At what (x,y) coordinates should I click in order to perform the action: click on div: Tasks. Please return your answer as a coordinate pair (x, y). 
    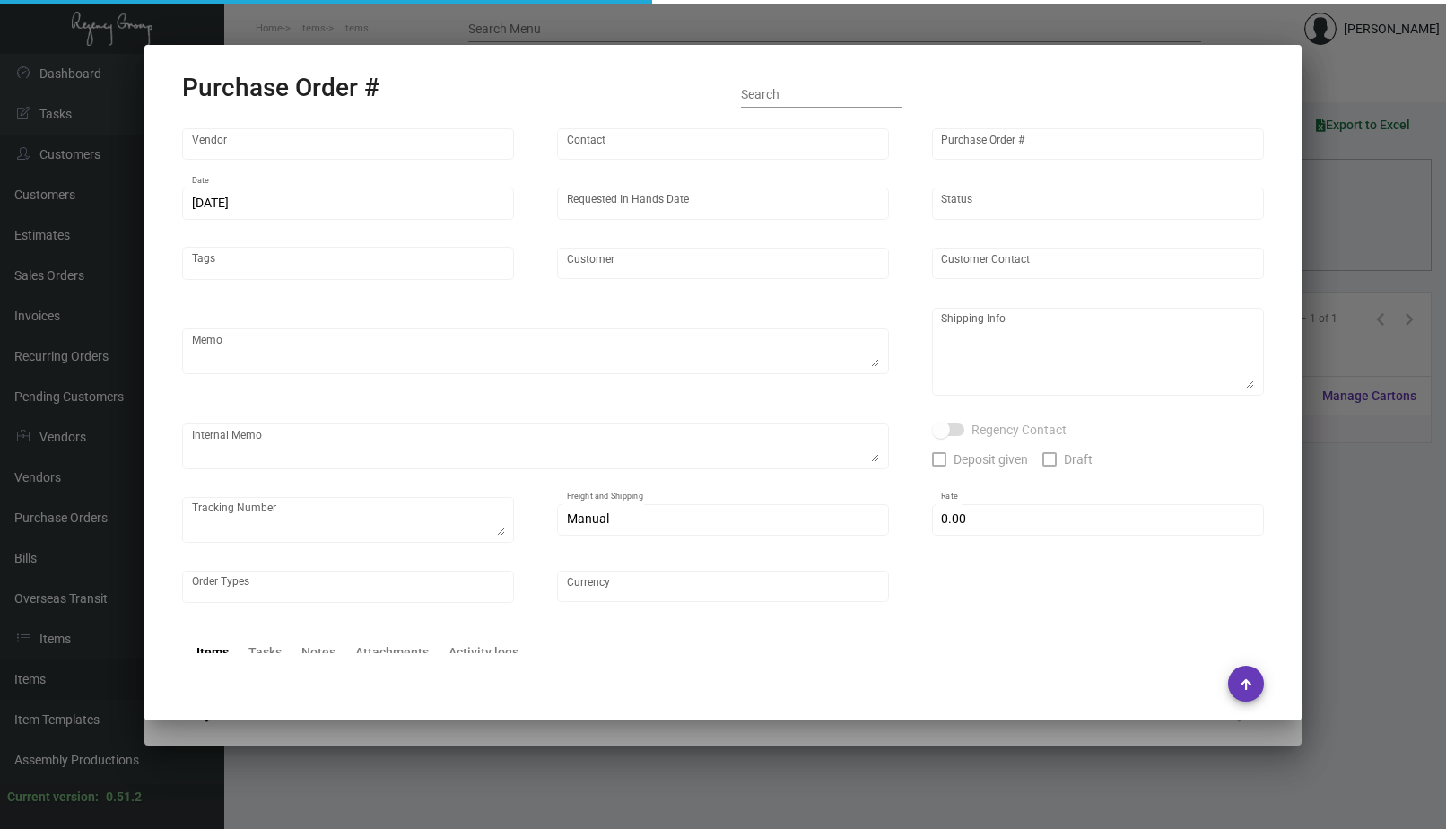
    Looking at the image, I should click on (265, 652).